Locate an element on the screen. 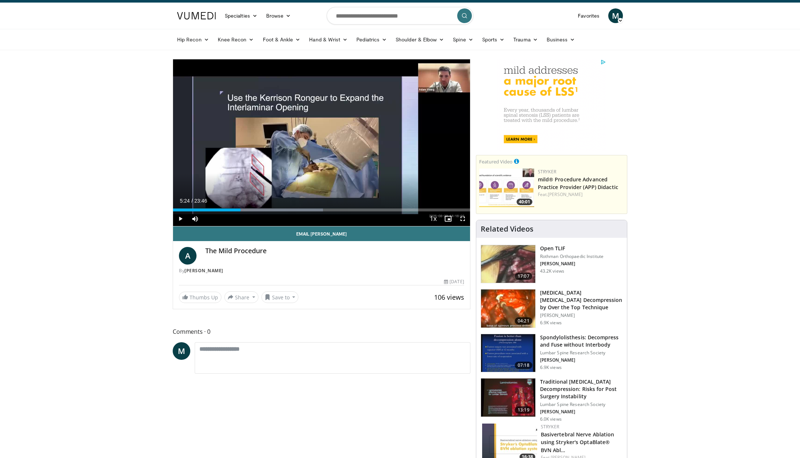 The width and height of the screenshot is (800, 458). a: 40:01 is located at coordinates (506, 188).